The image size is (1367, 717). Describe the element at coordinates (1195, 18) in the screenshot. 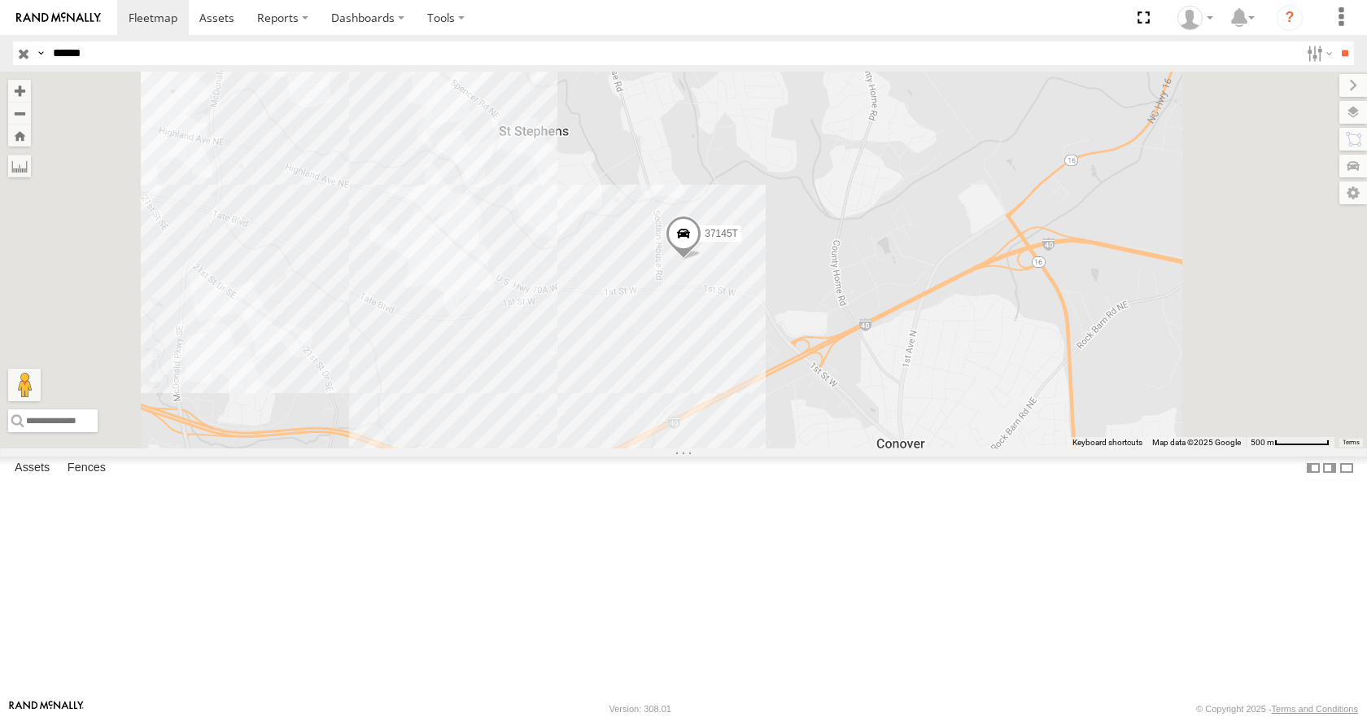

I see `div: Todd Sigmon` at that location.